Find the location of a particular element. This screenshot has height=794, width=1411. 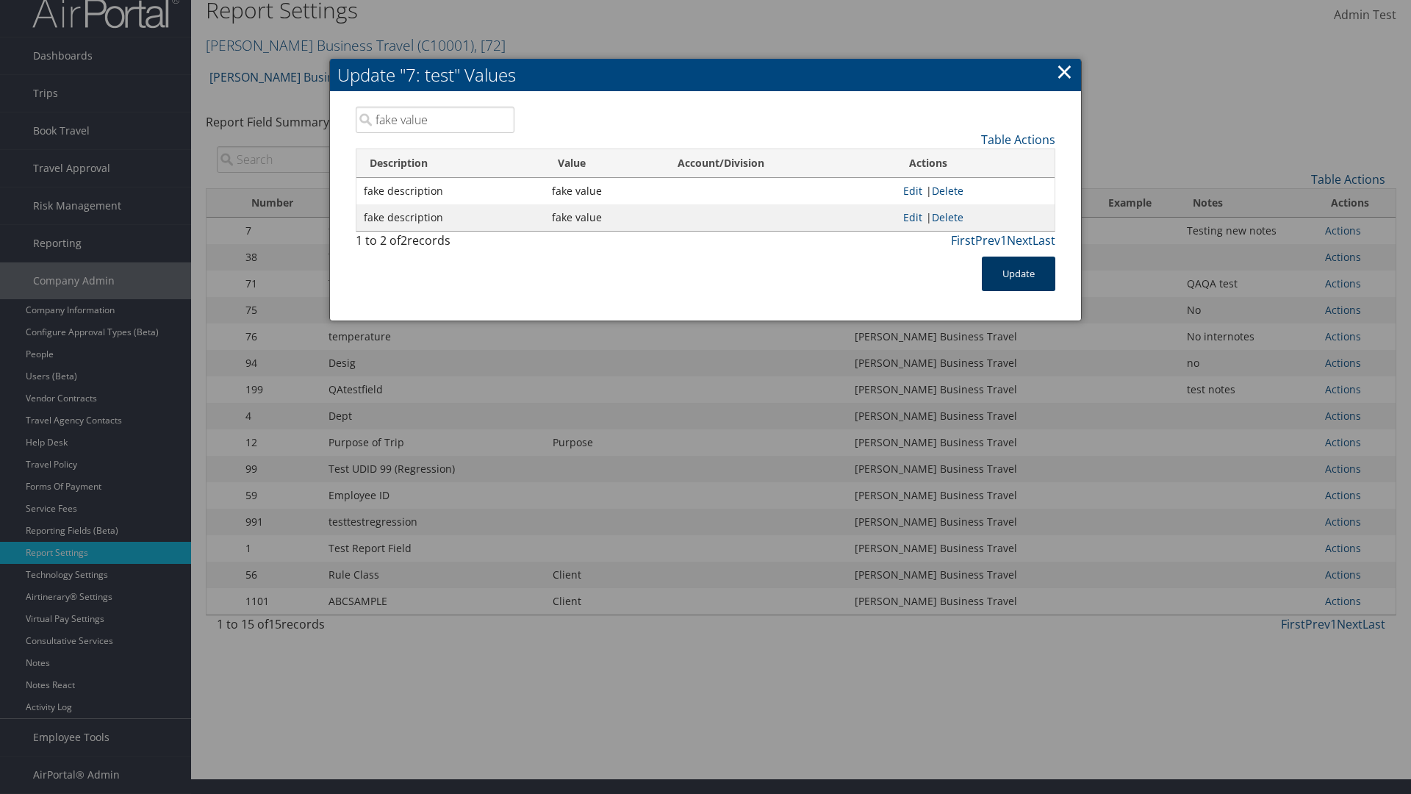

th: Actions is located at coordinates (975, 163).